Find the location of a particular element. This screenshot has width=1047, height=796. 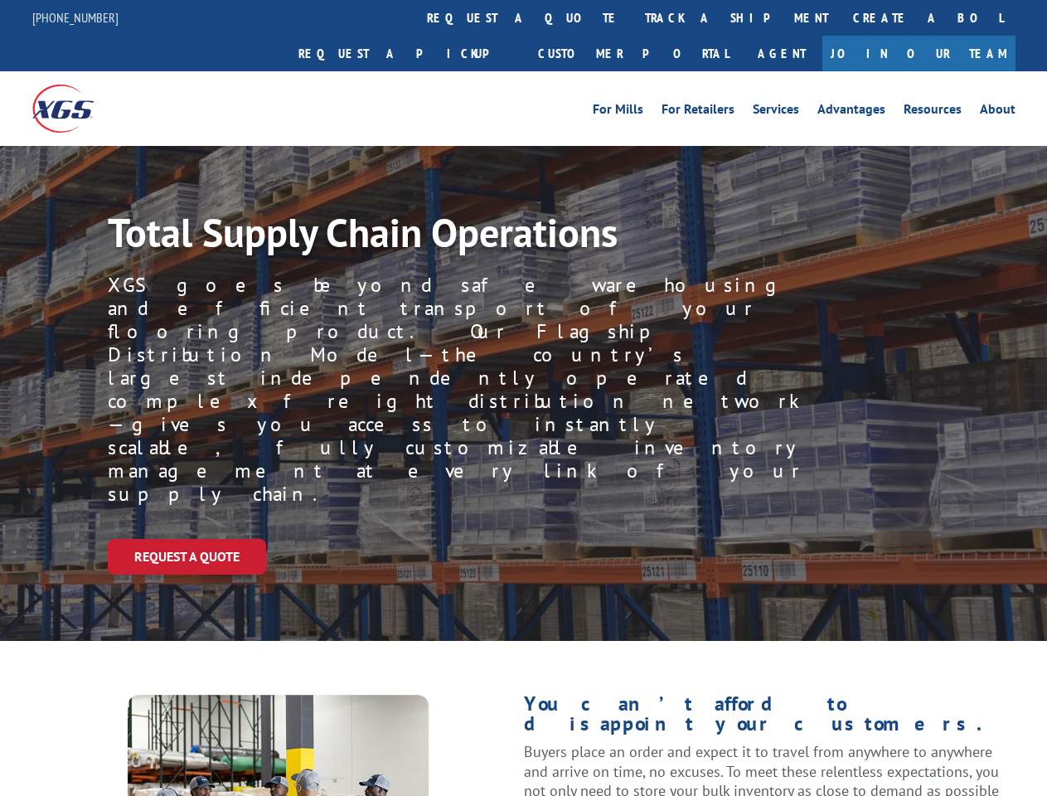

a: For Retailers is located at coordinates (698, 112).